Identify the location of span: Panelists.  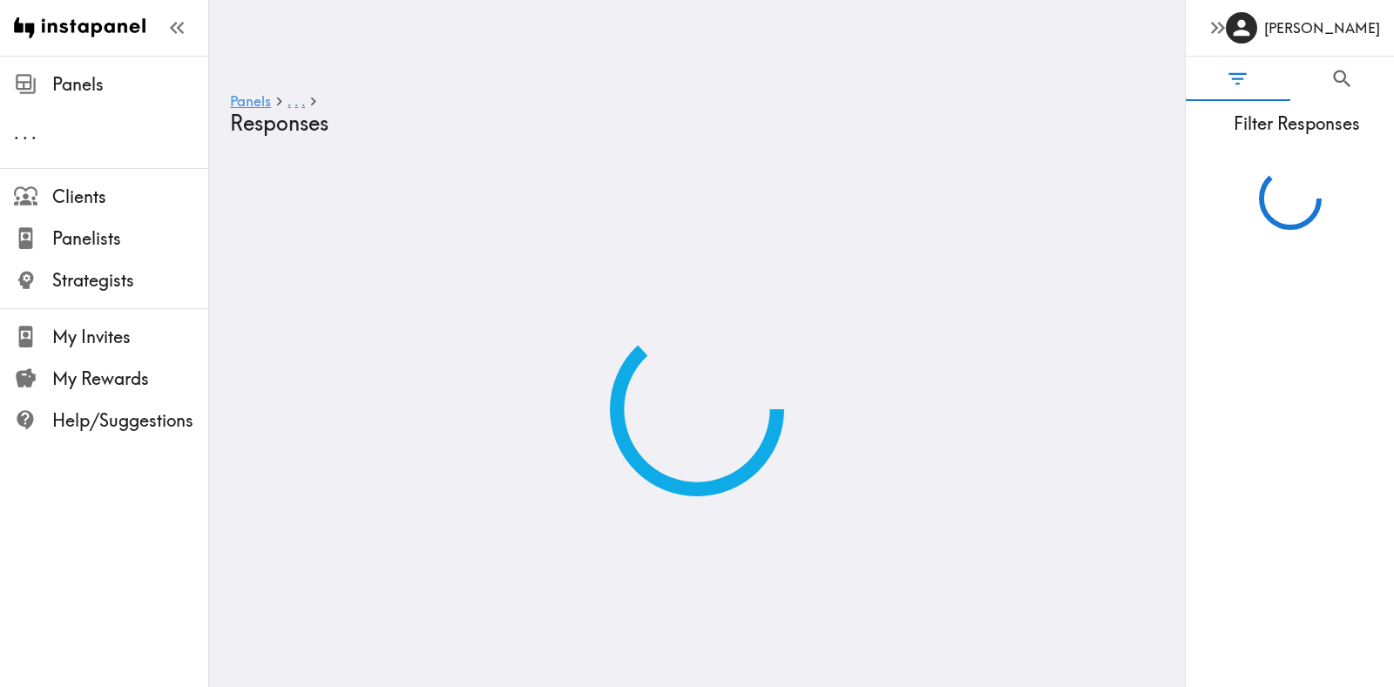
(130, 239).